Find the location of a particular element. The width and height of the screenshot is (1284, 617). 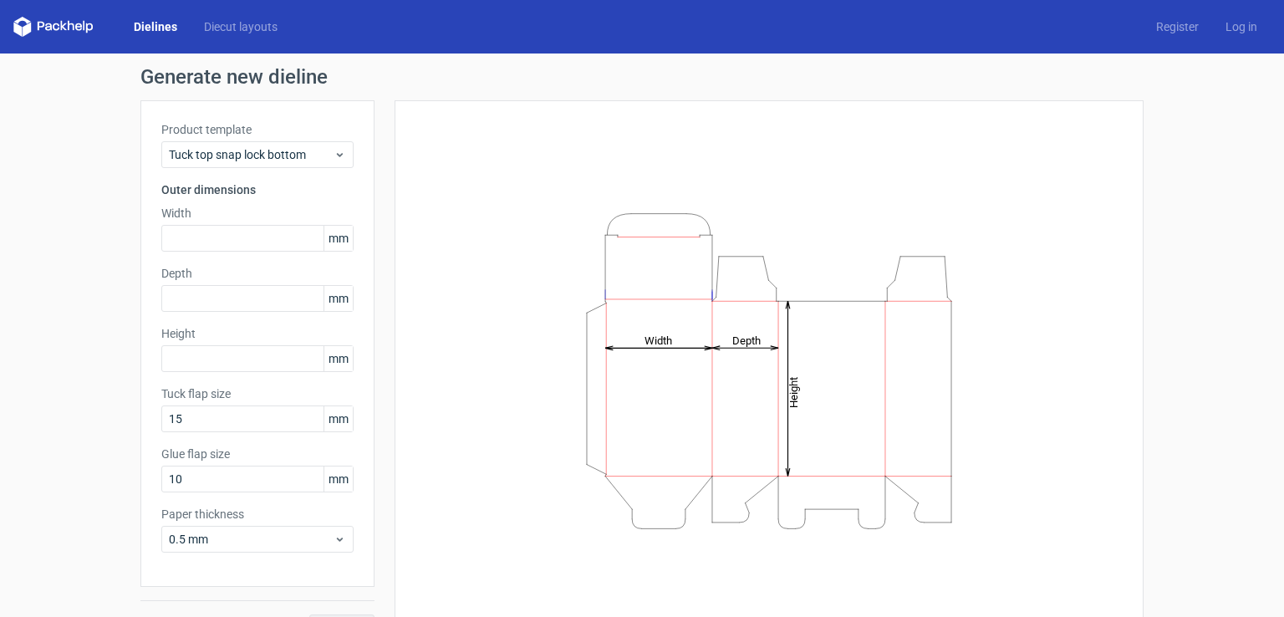

a: Log in is located at coordinates (1241, 27).